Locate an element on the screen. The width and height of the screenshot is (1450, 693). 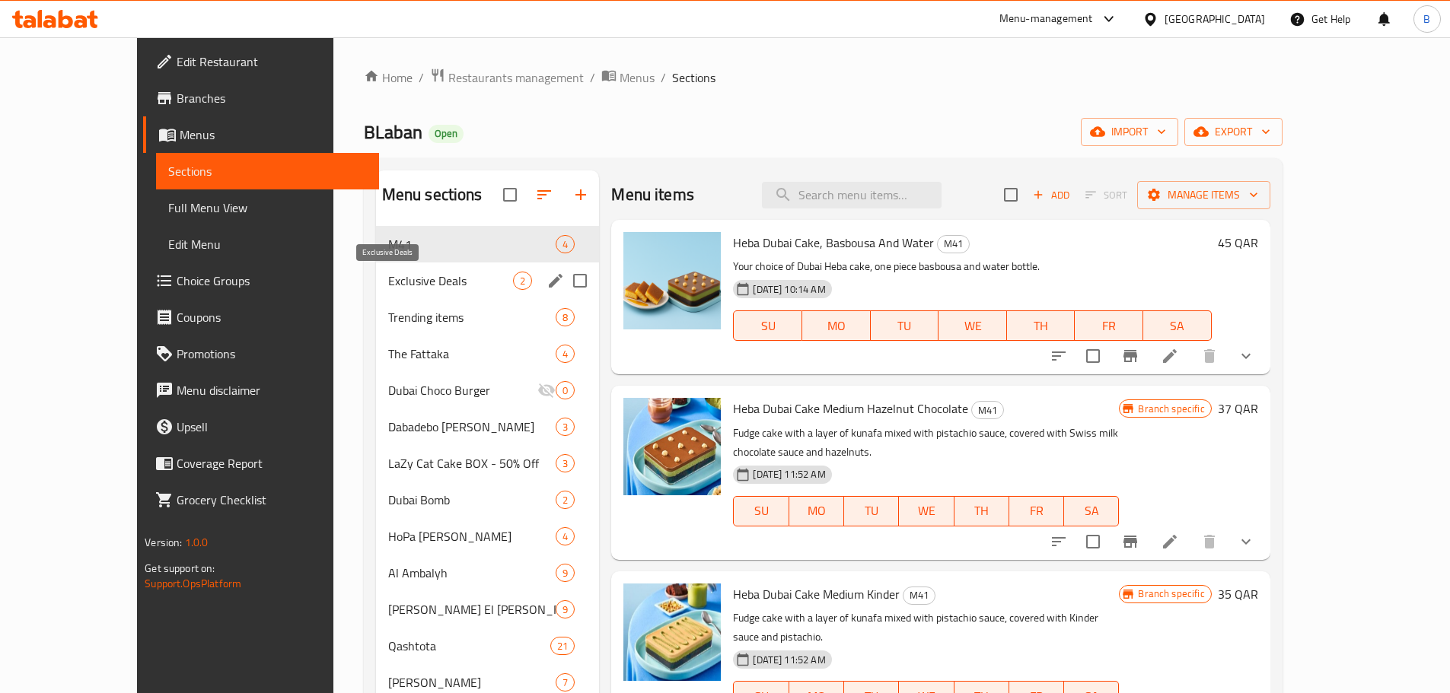
span: Open is located at coordinates (446, 133).